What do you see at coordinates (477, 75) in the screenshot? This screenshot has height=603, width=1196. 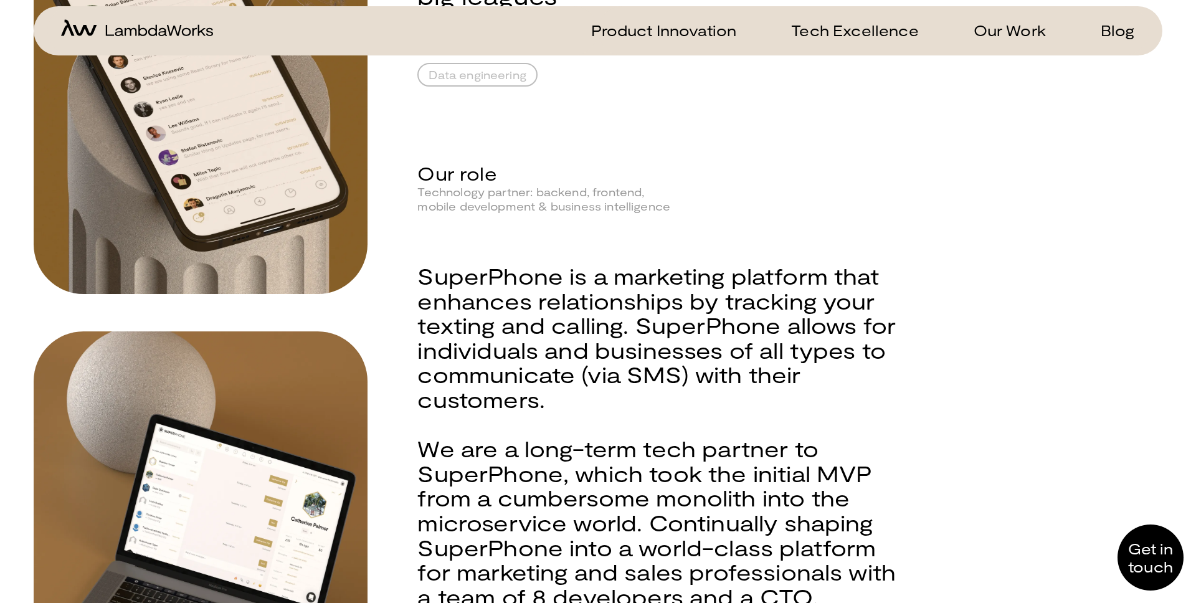 I see `a: Data engineering` at bounding box center [477, 75].